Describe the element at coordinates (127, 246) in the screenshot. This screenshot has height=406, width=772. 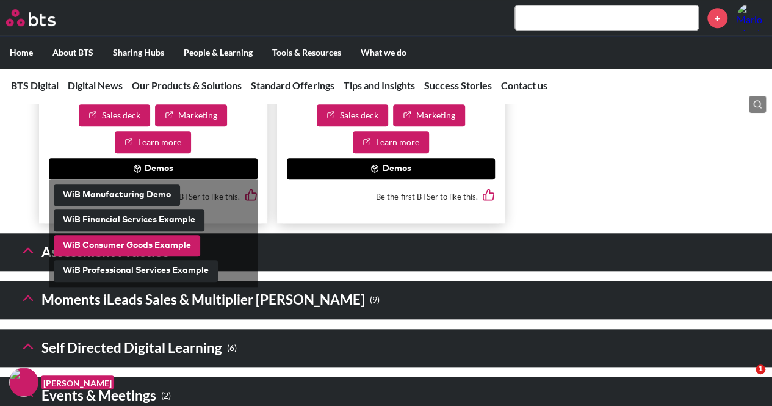
I see `button: WiB Consumer Goods Example` at that location.